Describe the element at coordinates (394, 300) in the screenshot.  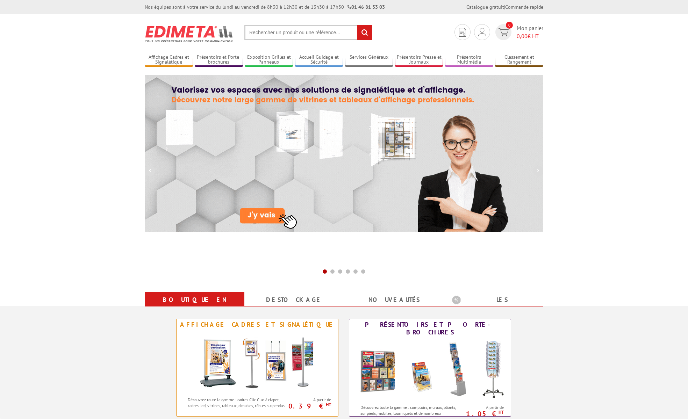
I see `a: nouveautés` at that location.